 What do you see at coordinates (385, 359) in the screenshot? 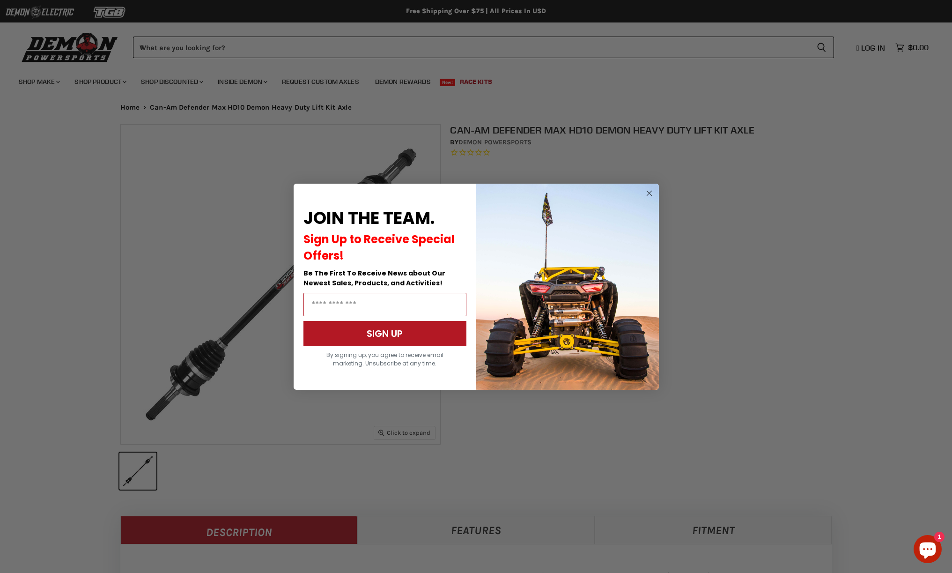
I see `span: By signing up, you agree to receive email marketing. Unsubscribe at any time.` at bounding box center [385, 359].